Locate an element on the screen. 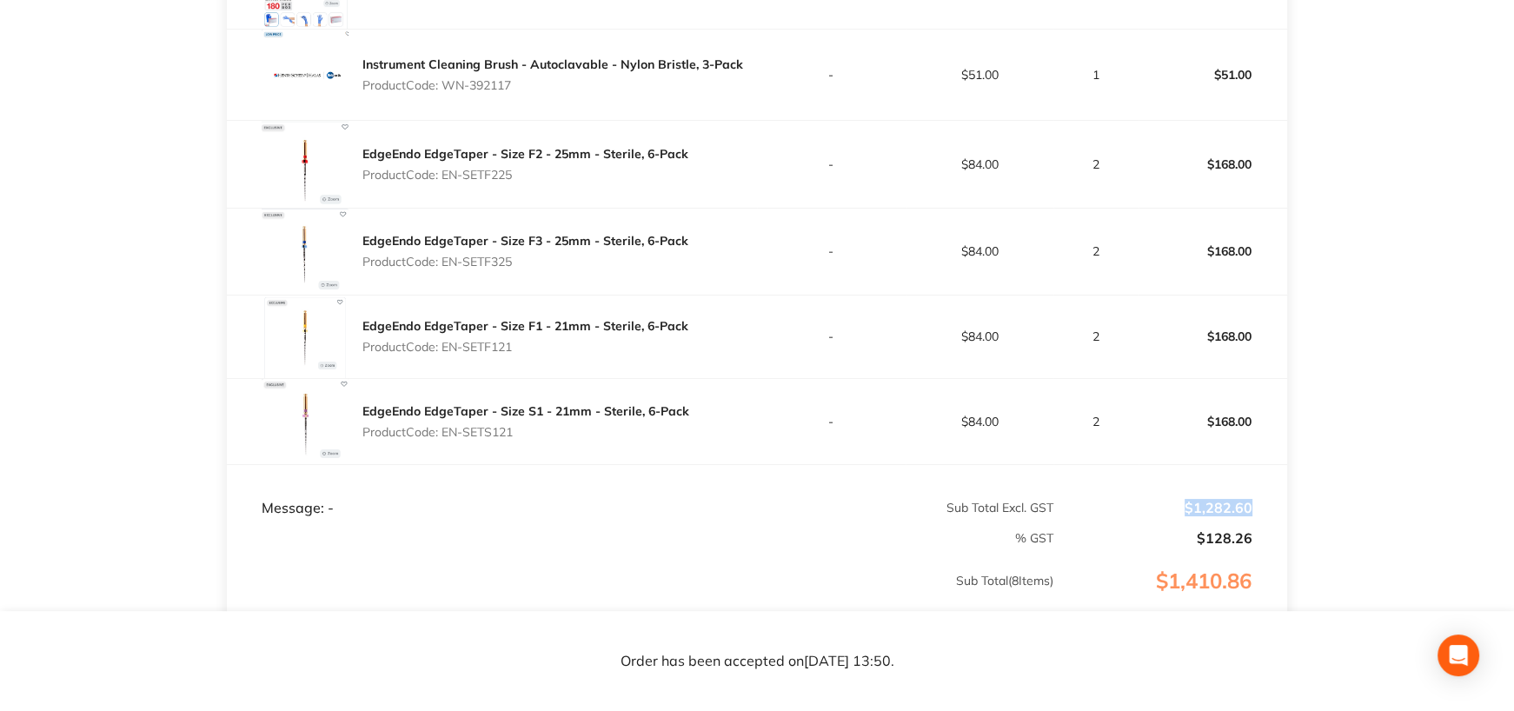 The image size is (1514, 711). p: Product Code: EN-SETF225 is located at coordinates (525, 175).